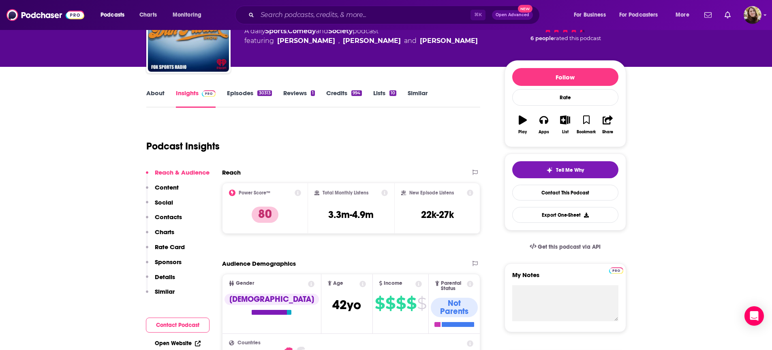 The width and height of the screenshot is (772, 350). What do you see at coordinates (569, 247) in the screenshot?
I see `span: Get this podcast via API` at bounding box center [569, 247].